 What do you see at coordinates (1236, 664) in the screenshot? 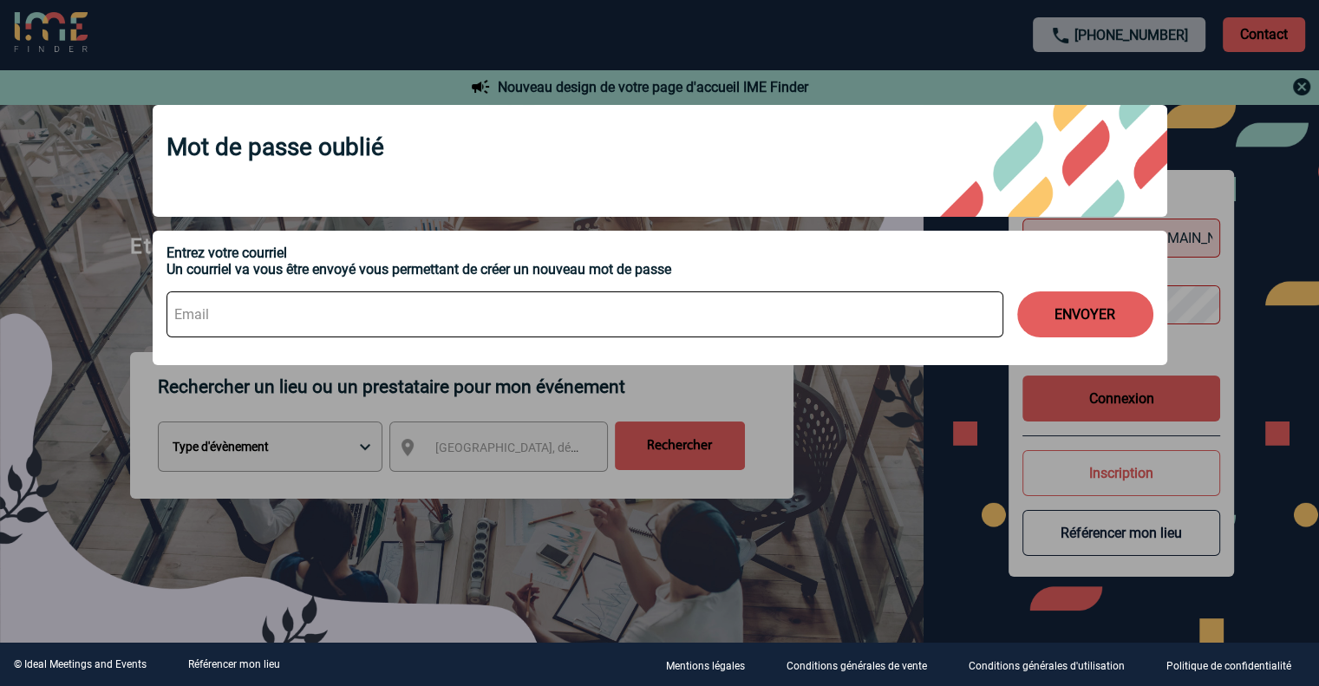
I see `a: Politique de confidentialité` at bounding box center [1236, 664].